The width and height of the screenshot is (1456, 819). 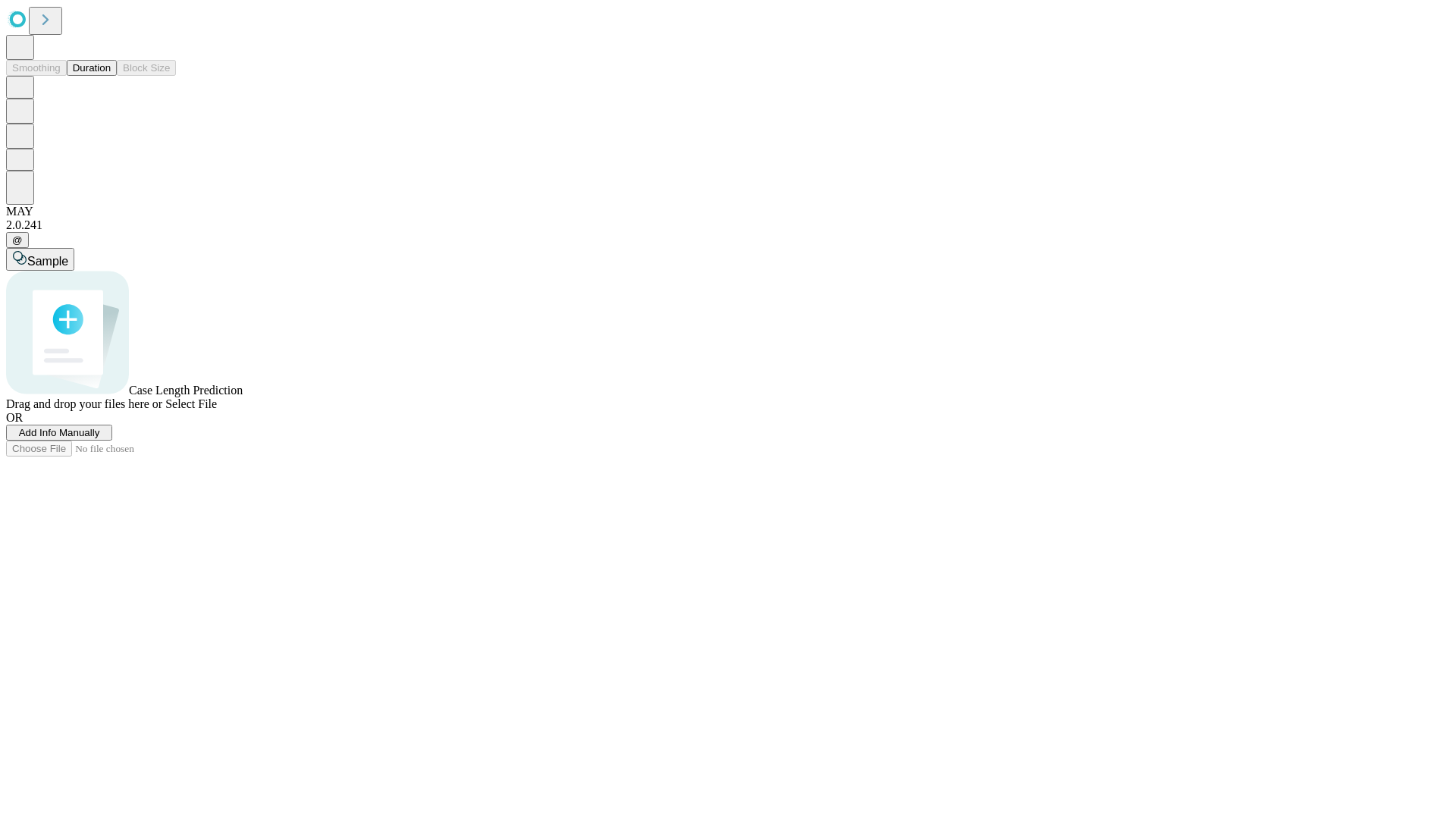 What do you see at coordinates (48, 261) in the screenshot?
I see `span: Sample` at bounding box center [48, 261].